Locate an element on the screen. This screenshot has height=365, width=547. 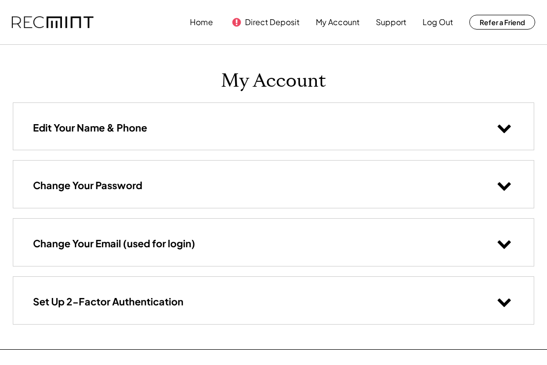
button: Log Out is located at coordinates (438, 22).